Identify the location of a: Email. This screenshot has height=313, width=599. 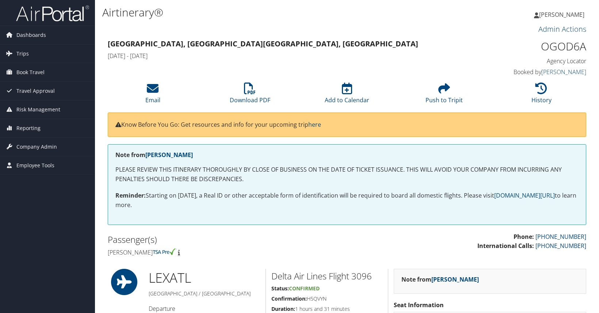
(153, 95).